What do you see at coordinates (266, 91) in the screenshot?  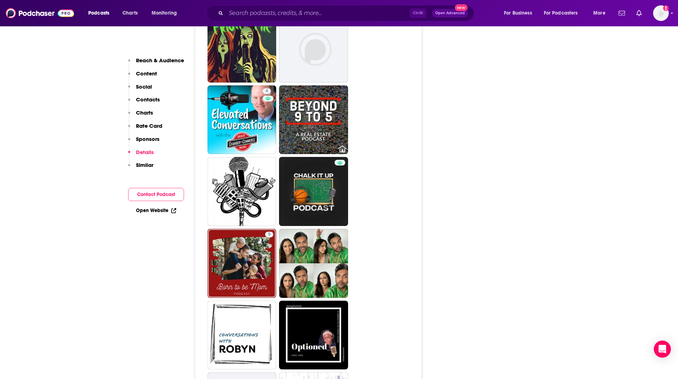 I see `span: 4` at bounding box center [266, 91].